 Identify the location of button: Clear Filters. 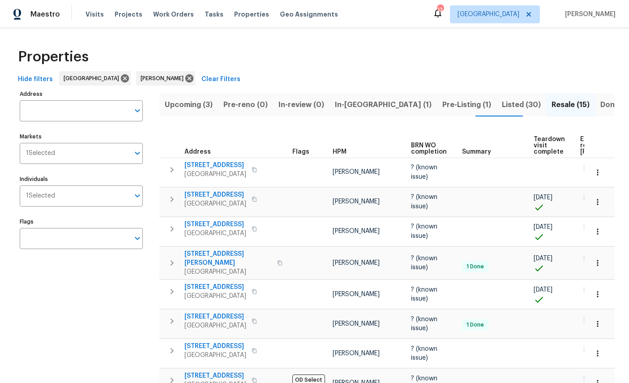
(221, 79).